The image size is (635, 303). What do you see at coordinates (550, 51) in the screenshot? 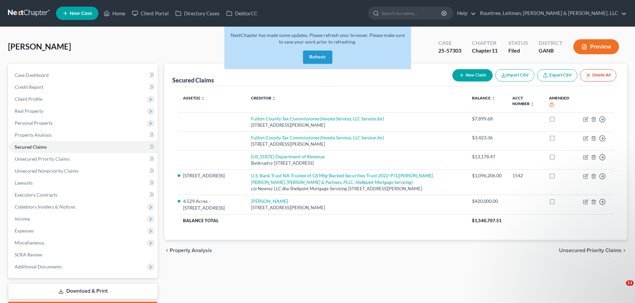
I see `div: GANB` at bounding box center [550, 51].